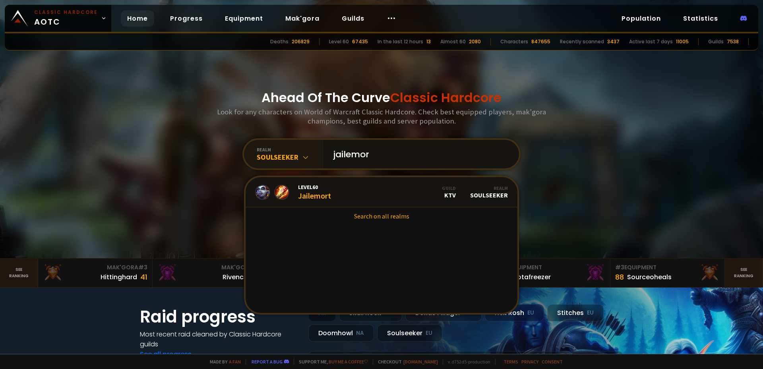 The height and width of the screenshot is (369, 763). Describe the element at coordinates (489, 188) in the screenshot. I see `div: Realm` at that location.